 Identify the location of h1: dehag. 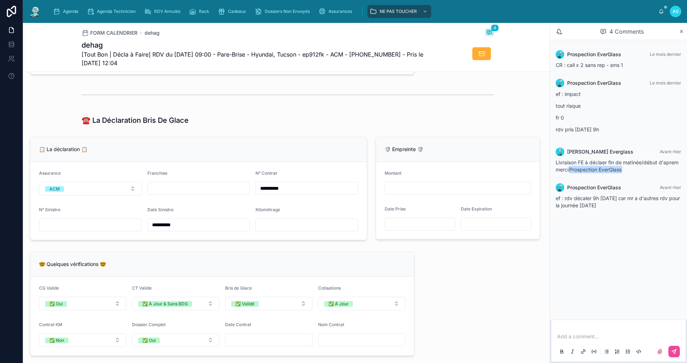
(261, 45).